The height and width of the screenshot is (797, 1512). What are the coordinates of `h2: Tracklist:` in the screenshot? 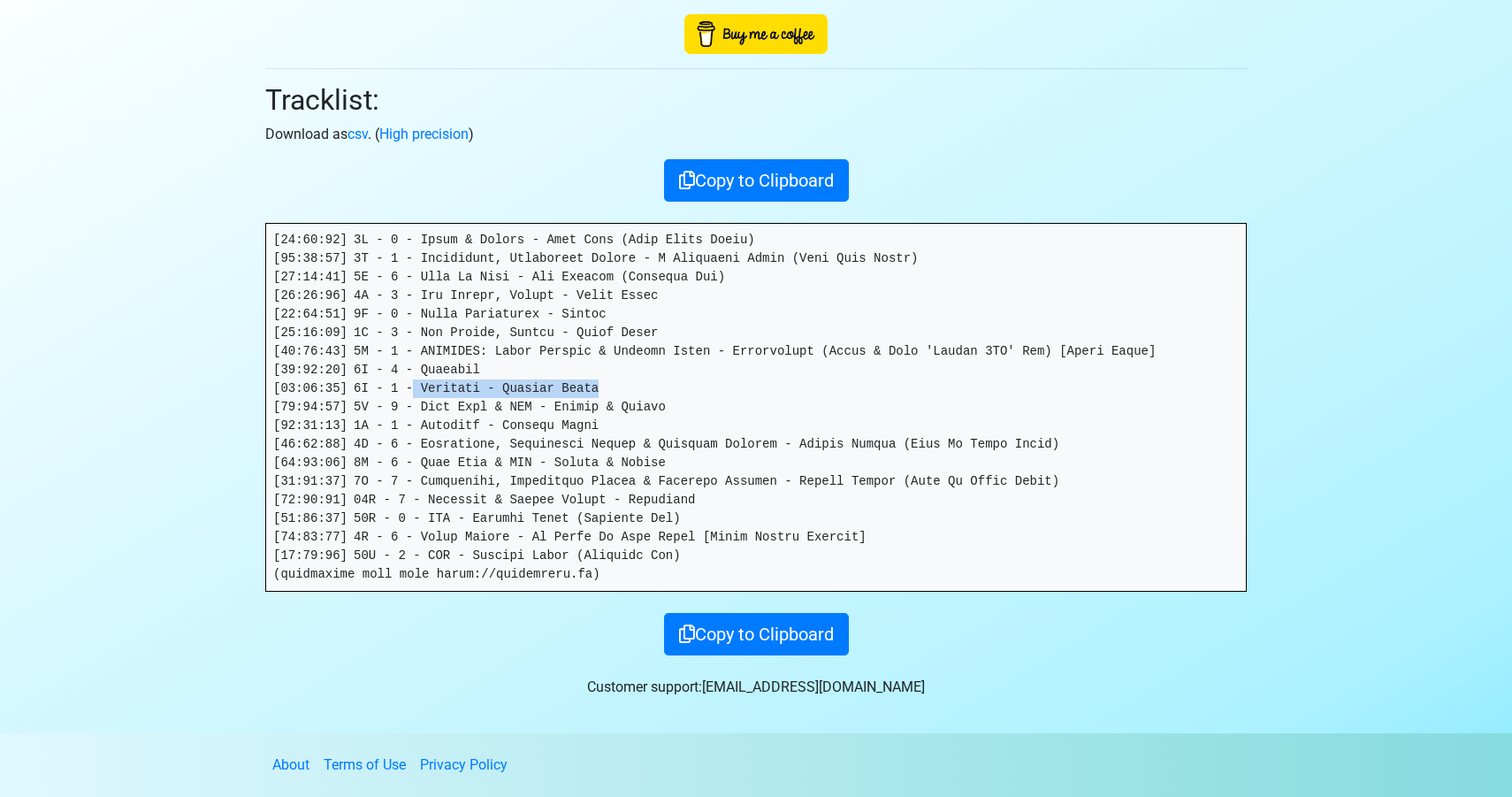 It's located at (756, 100).